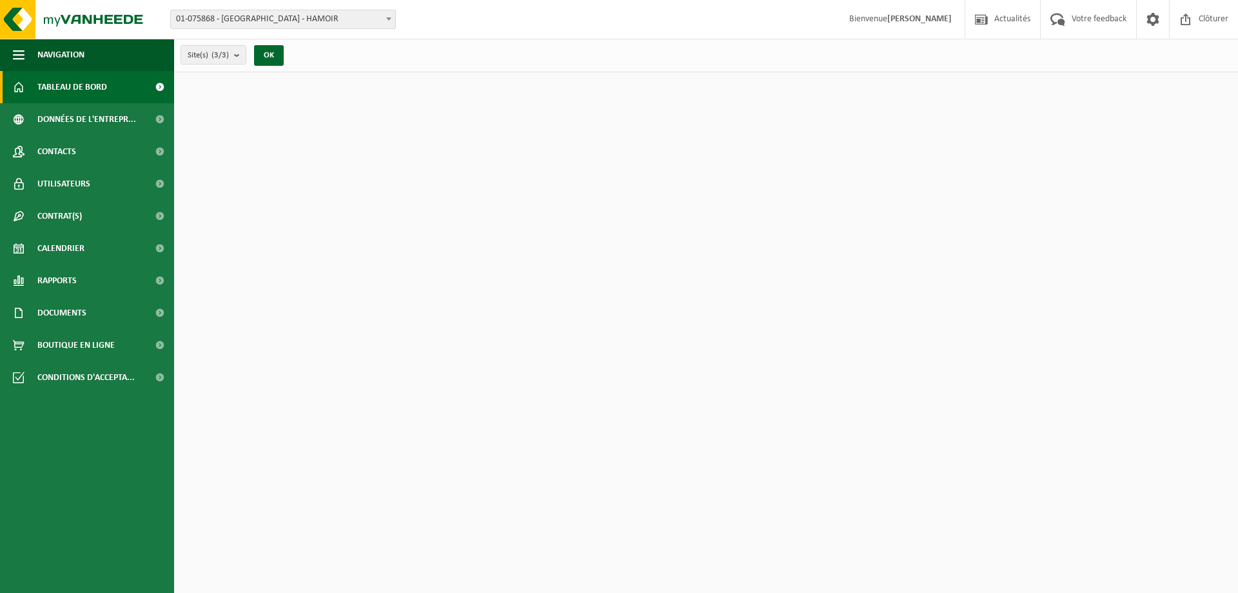 The image size is (1238, 593). I want to click on span: Utilisateurs, so click(64, 184).